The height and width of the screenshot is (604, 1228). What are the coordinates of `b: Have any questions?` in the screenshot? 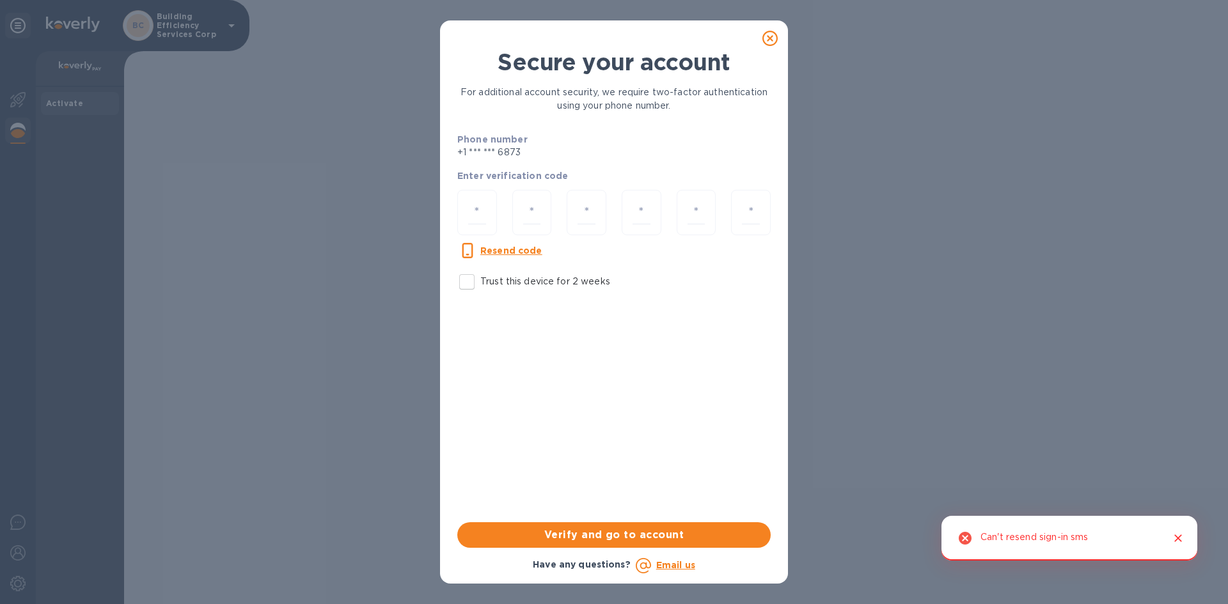 It's located at (581, 565).